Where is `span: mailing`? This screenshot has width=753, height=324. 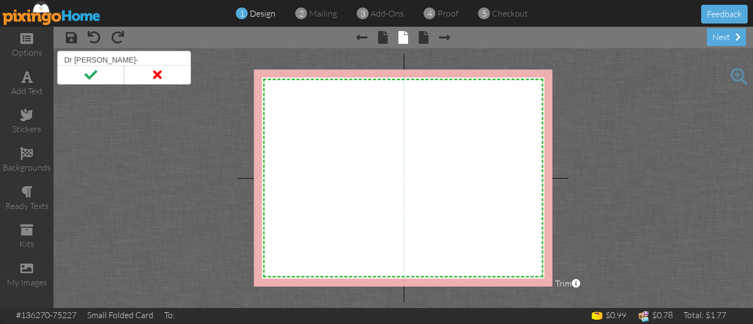 span: mailing is located at coordinates (323, 13).